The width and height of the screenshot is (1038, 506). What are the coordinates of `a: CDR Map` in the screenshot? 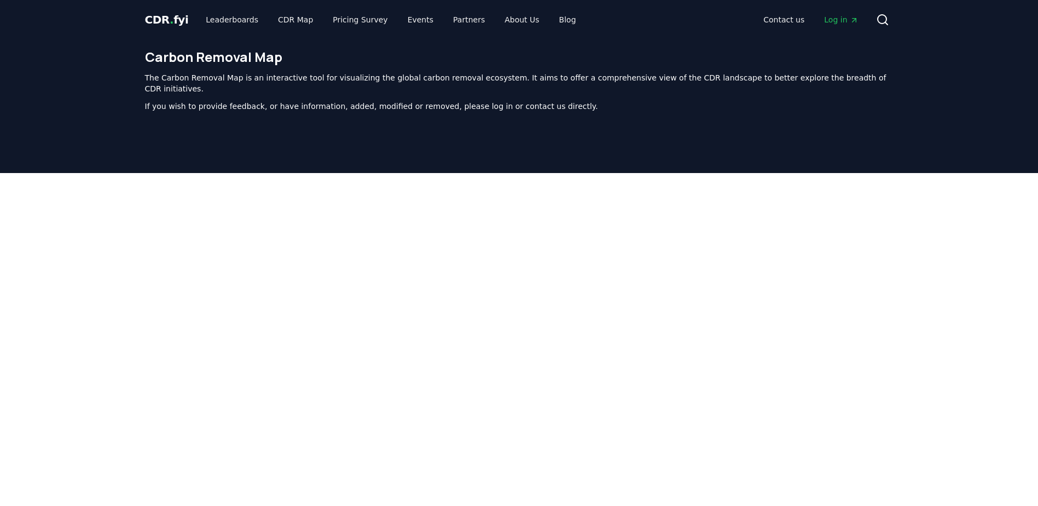 It's located at (296, 20).